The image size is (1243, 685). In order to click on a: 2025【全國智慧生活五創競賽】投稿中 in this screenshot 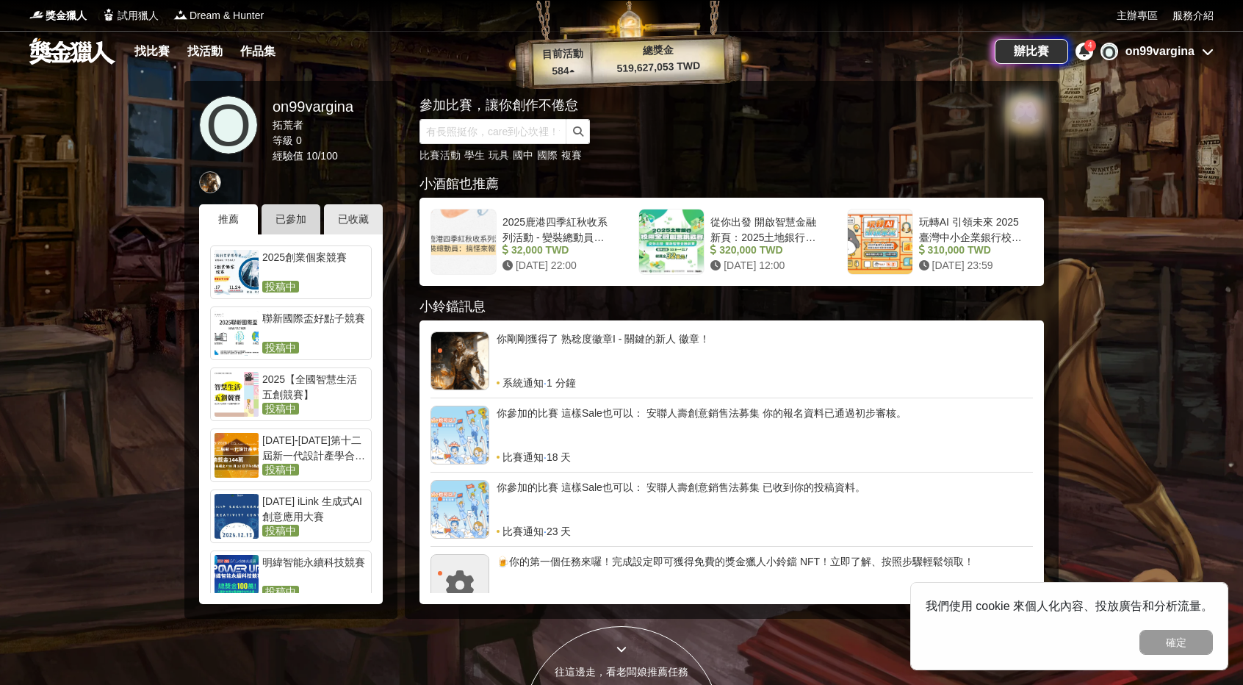, I will do `click(291, 394)`.